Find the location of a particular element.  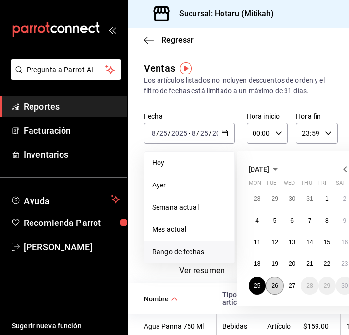

button: August 8, 2025 is located at coordinates (327, 220).